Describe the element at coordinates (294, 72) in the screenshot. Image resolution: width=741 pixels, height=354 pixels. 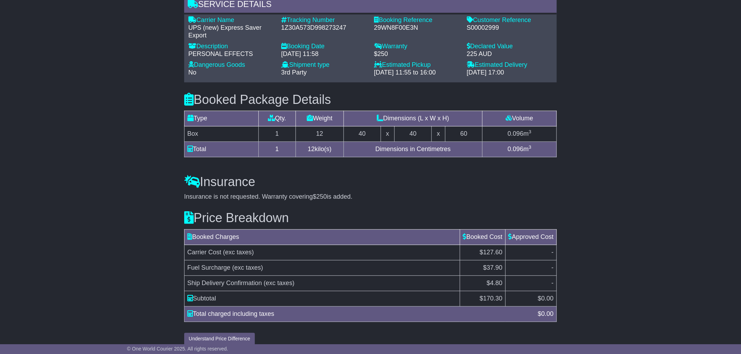
I see `span: 3rd Party` at that location.